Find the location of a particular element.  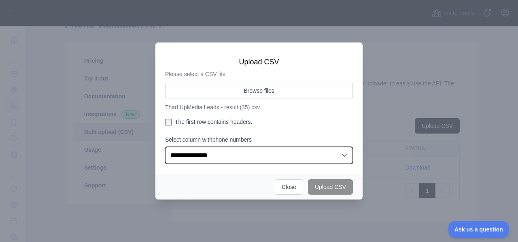

label: Select column with phone numbers is located at coordinates (259, 140).